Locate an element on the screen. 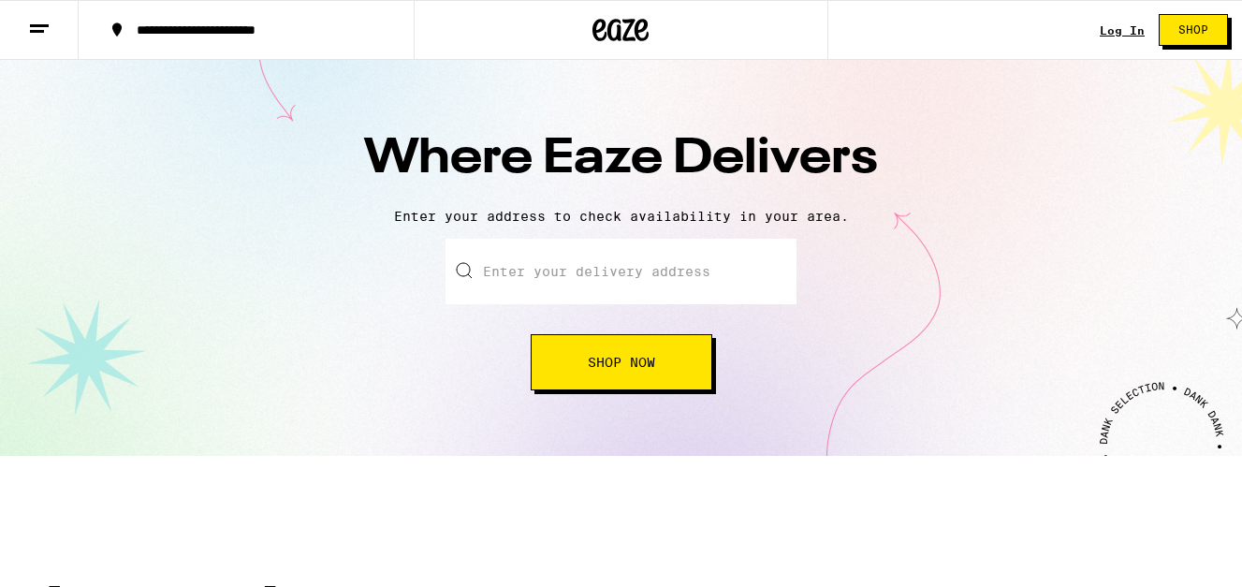 Image resolution: width=1242 pixels, height=587 pixels. p: Enter your address to check availability in your area. is located at coordinates (621, 216).